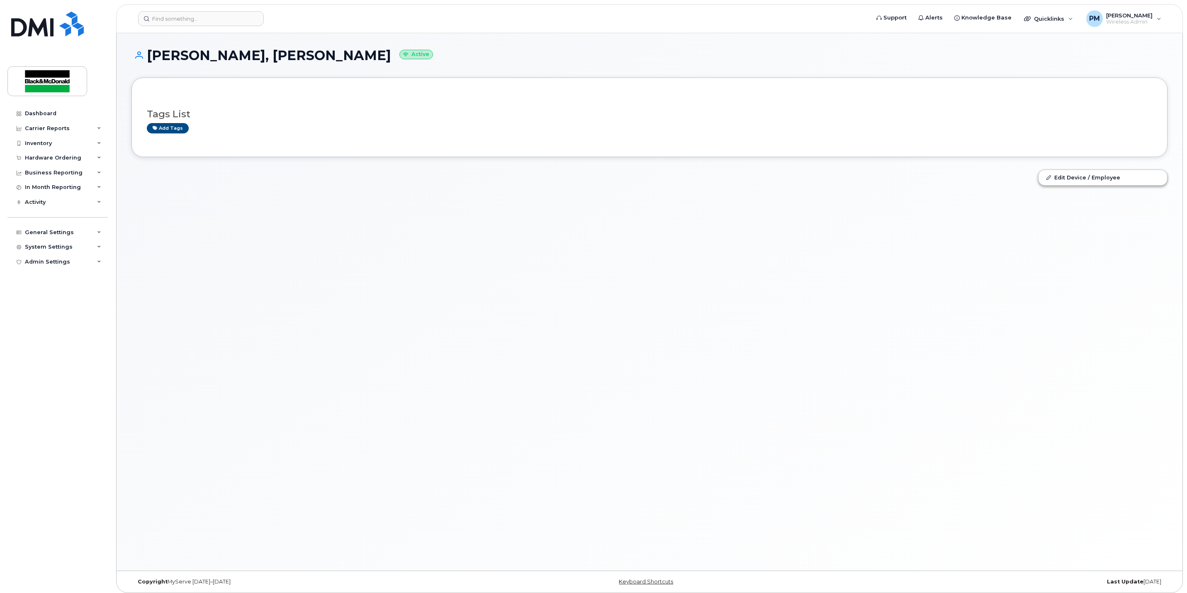  I want to click on strong: Copyright, so click(153, 582).